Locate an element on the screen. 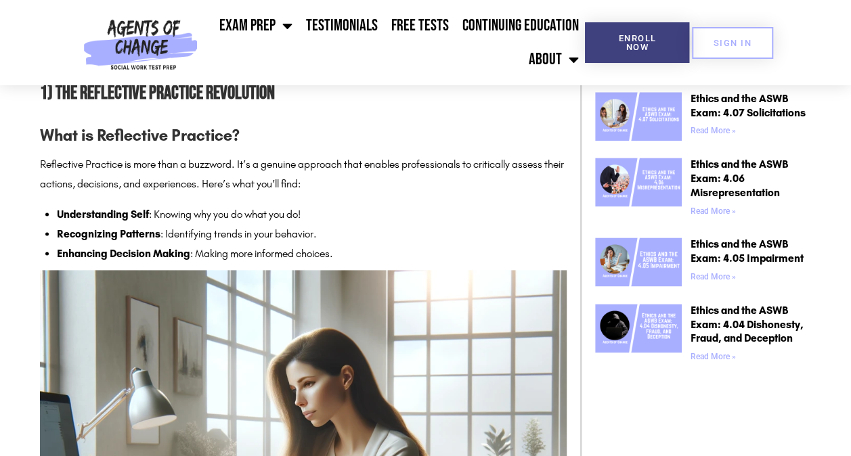 The width and height of the screenshot is (851, 456). a: SIGN IN is located at coordinates (732, 43).